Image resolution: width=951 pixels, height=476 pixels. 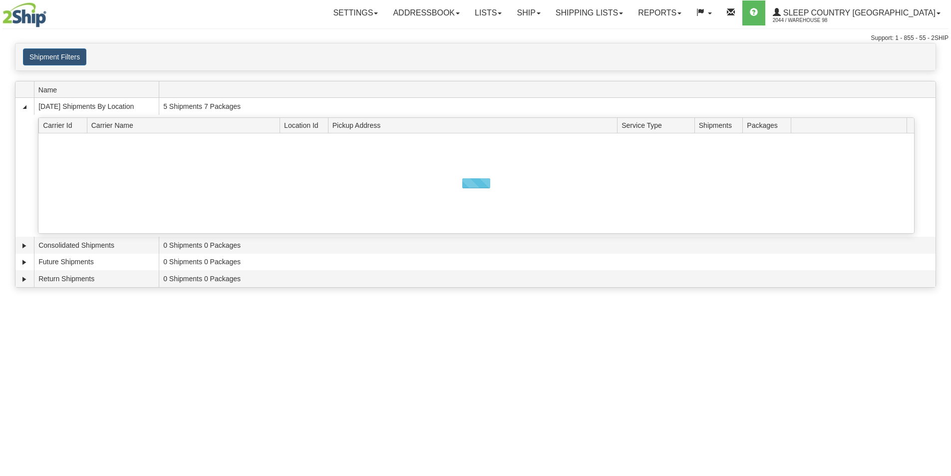 What do you see at coordinates (475, 125) in the screenshot?
I see `span: Pickup Address` at bounding box center [475, 125].